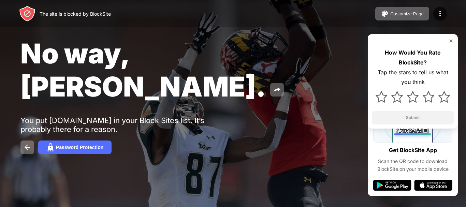  I want to click on button: Submit, so click(413, 118).